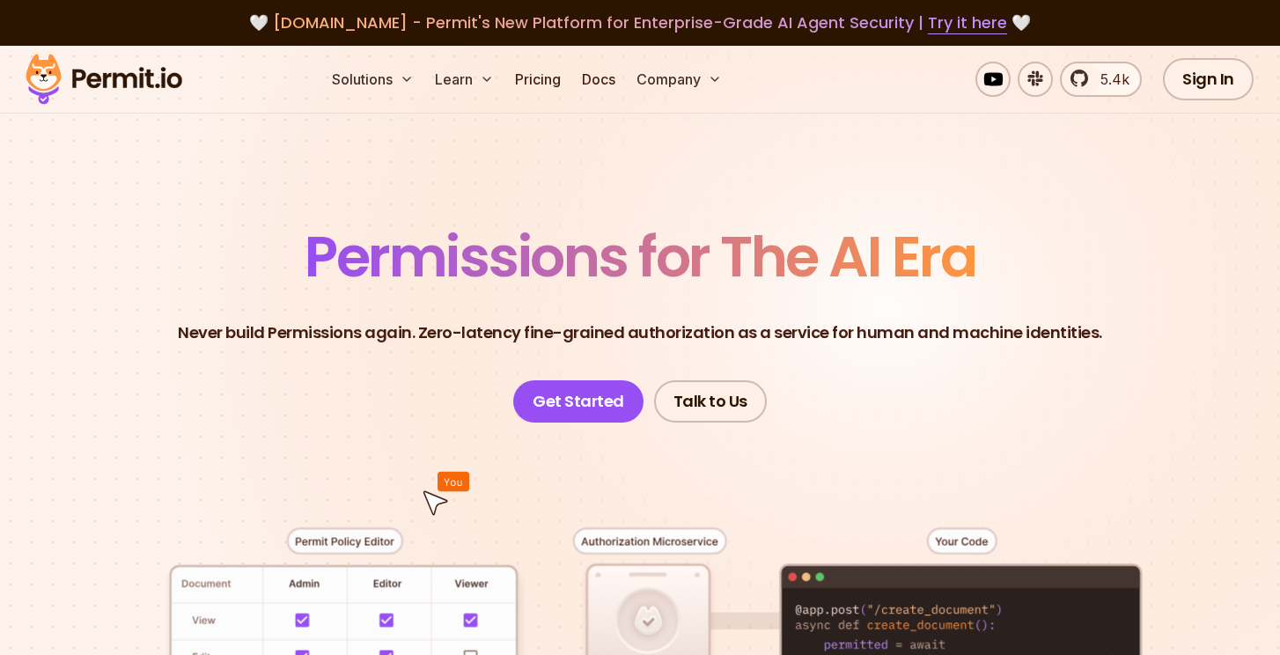 This screenshot has width=1280, height=655. What do you see at coordinates (104, 79) in the screenshot?
I see `img: Permit logo` at bounding box center [104, 79].